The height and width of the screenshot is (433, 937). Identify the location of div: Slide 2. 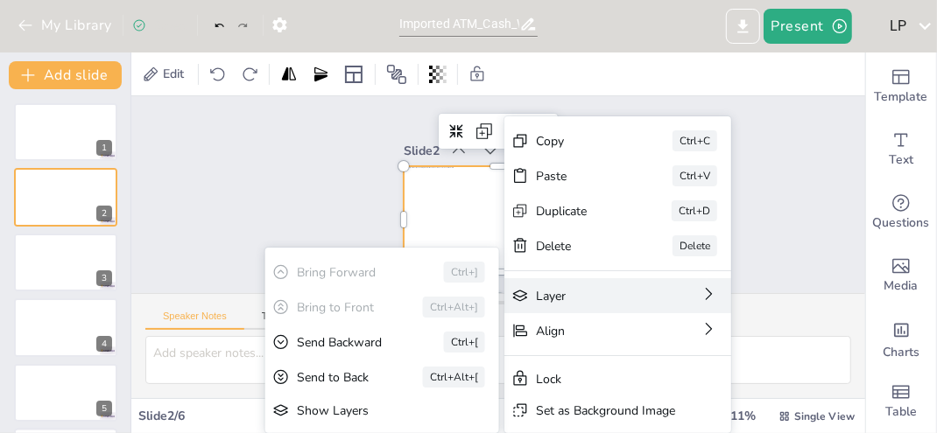
(421, 151).